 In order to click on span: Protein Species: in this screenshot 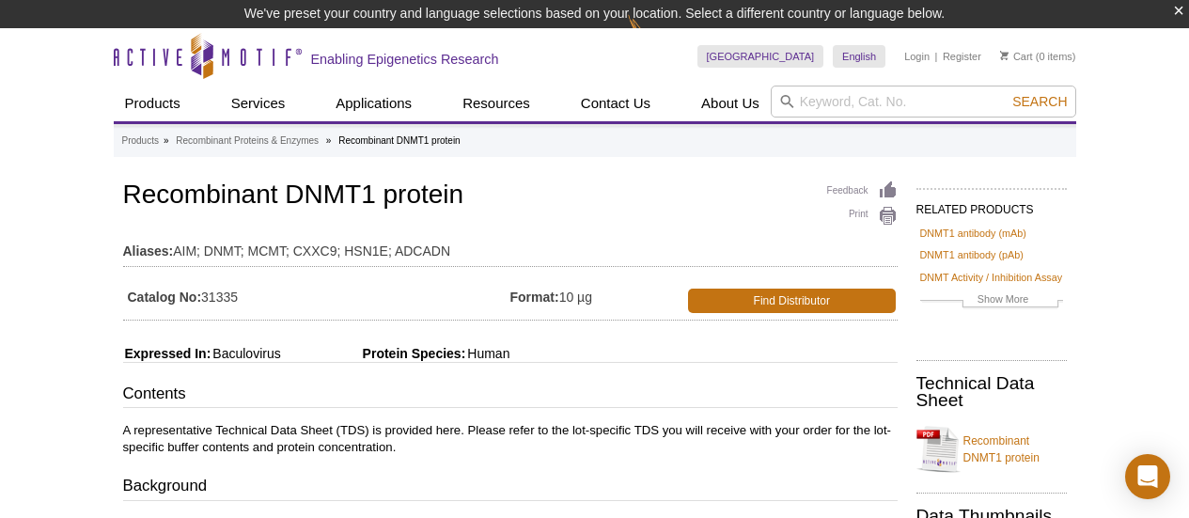, I will do `click(375, 353)`.